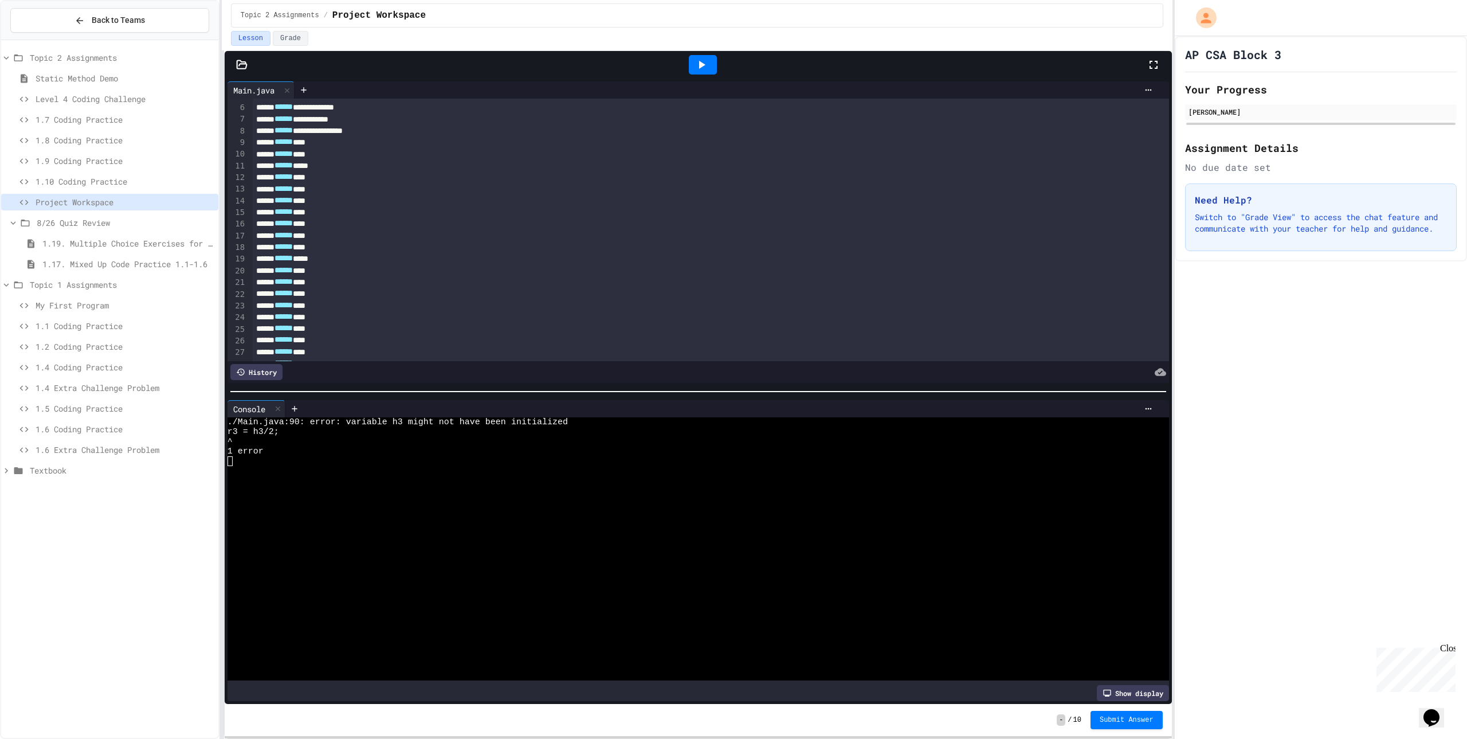 This screenshot has height=739, width=1467. What do you see at coordinates (1321, 148) in the screenshot?
I see `h2: Assignment Details` at bounding box center [1321, 148].